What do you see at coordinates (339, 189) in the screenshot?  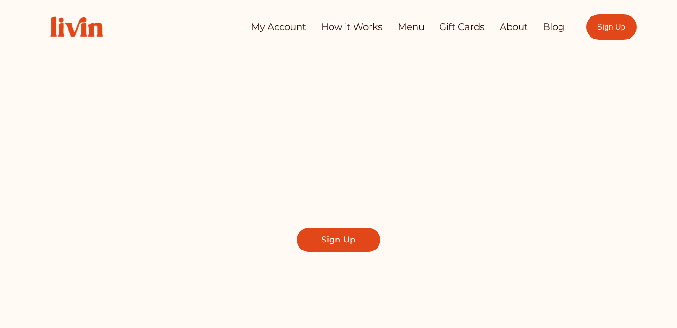 I see `span: Find a local chef who prepares customized, healthy meals in your kitchen` at bounding box center [339, 189].